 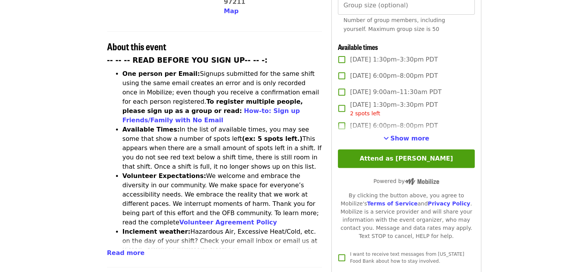 I want to click on strong: Inclement weather:, so click(x=157, y=231).